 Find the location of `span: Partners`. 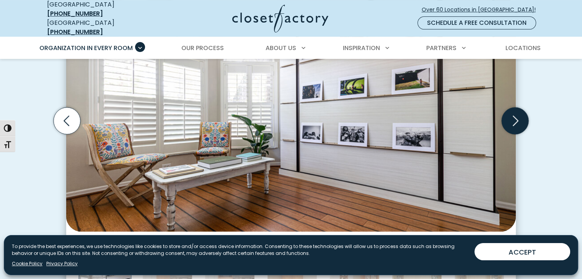

span: Partners is located at coordinates (441, 48).